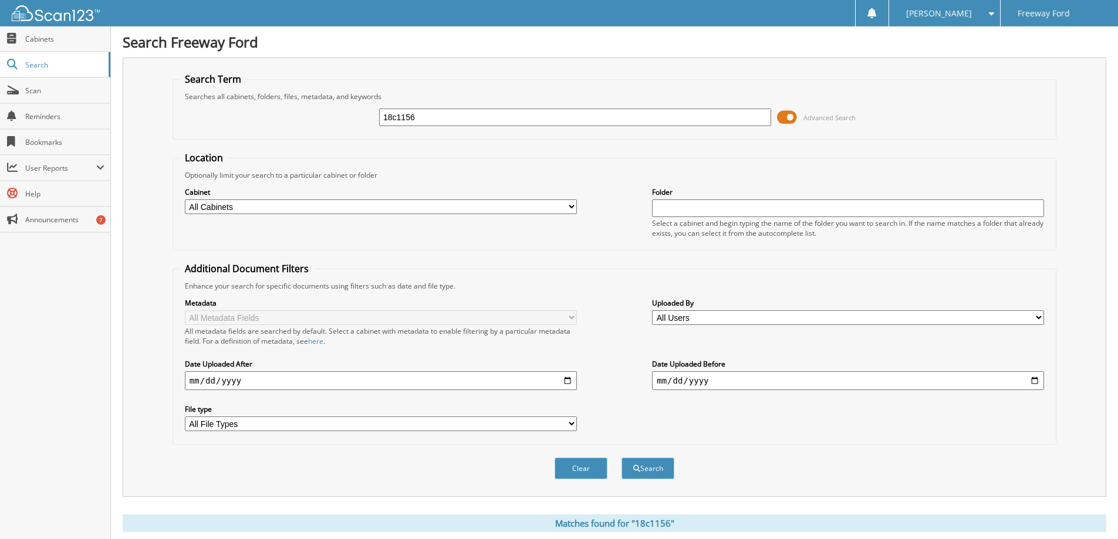 This screenshot has height=539, width=1118. Describe the element at coordinates (614, 175) in the screenshot. I see `div: Optionally limit your search to a particular cabinet or folder` at that location.